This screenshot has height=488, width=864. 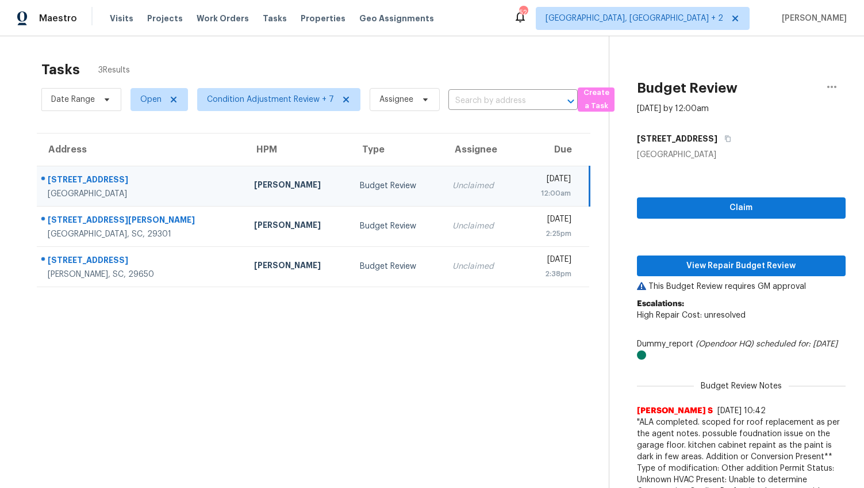 I want to click on i: (Opendoor HQ), so click(x=725, y=344).